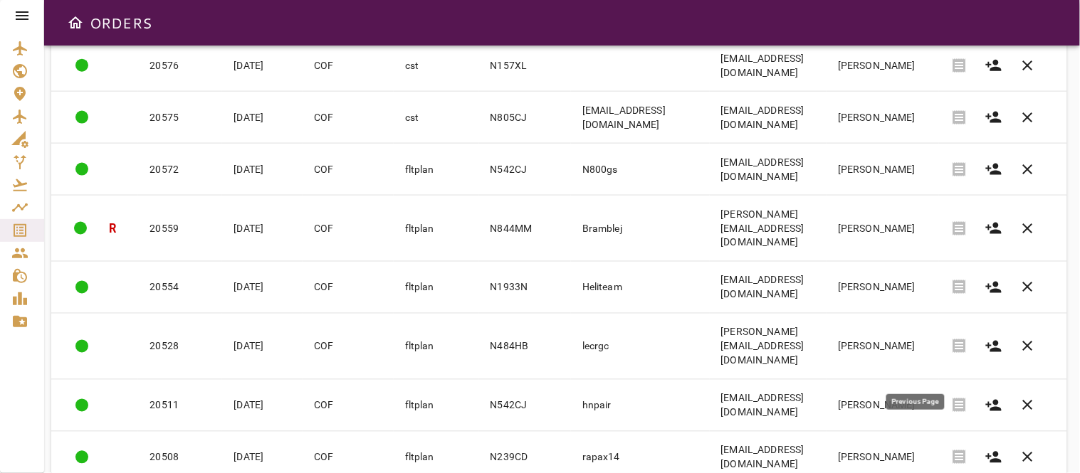 Image resolution: width=1080 pixels, height=473 pixels. Describe the element at coordinates (180, 228) in the screenshot. I see `td: 20559` at that location.